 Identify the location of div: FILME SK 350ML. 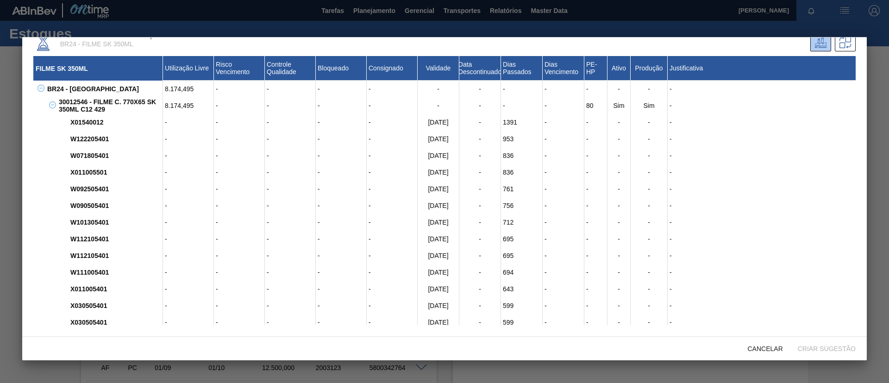
(98, 68).